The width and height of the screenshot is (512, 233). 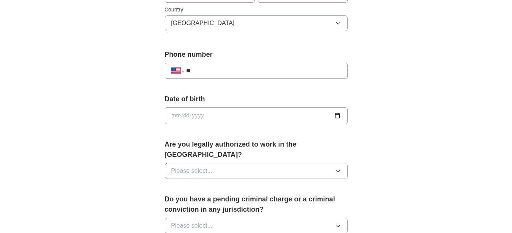 What do you see at coordinates (256, 171) in the screenshot?
I see `button: Please select...` at bounding box center [256, 171].